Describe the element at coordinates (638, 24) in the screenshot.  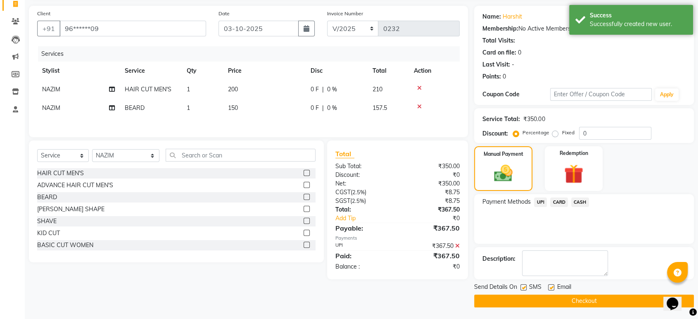
I see `div: Successfully created new user.` at that location.